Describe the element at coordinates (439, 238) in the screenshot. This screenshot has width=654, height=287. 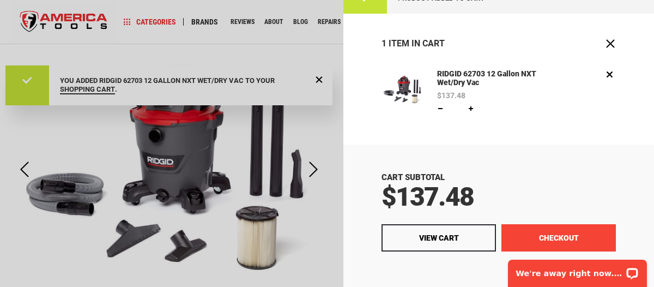
I see `span: View Cart` at that location.